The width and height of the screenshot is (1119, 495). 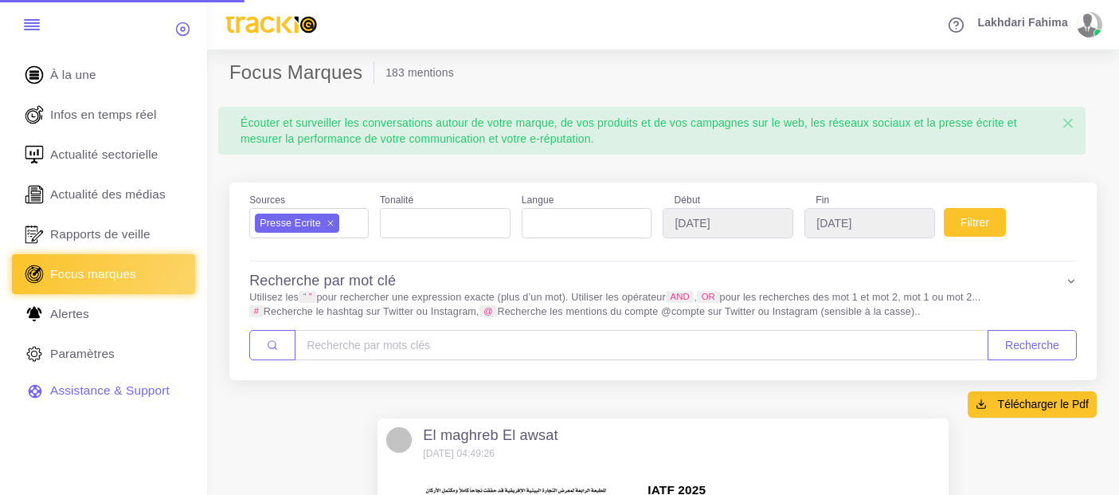 I want to click on span: Paramètres, so click(x=82, y=354).